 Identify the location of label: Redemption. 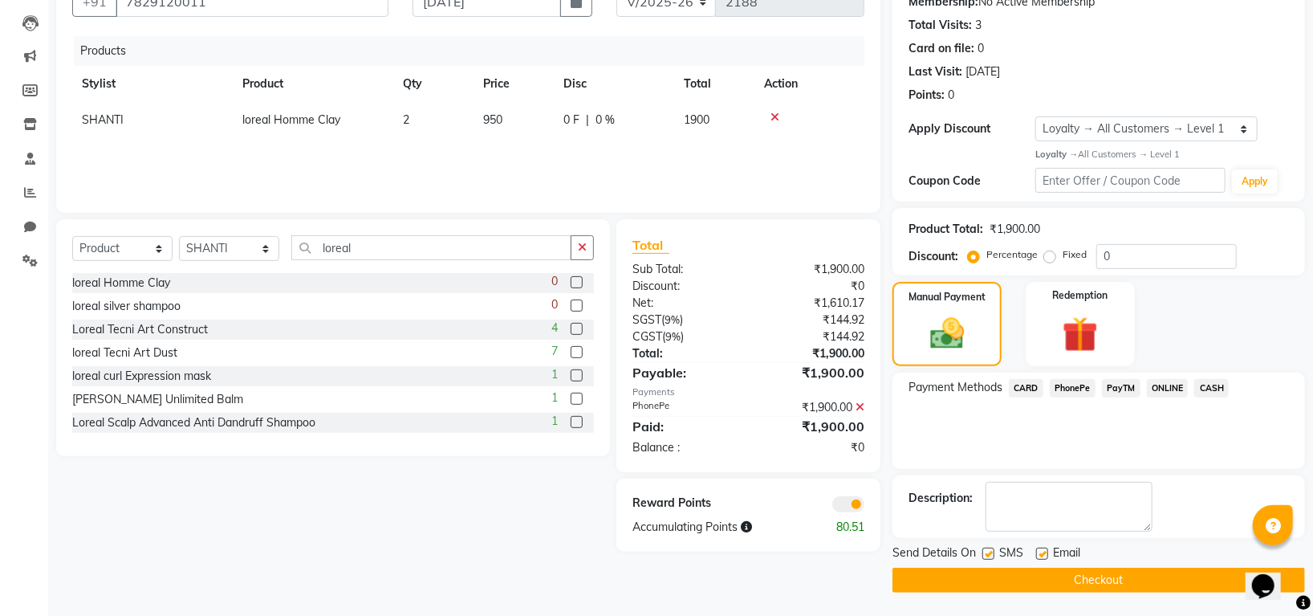
(1080, 295).